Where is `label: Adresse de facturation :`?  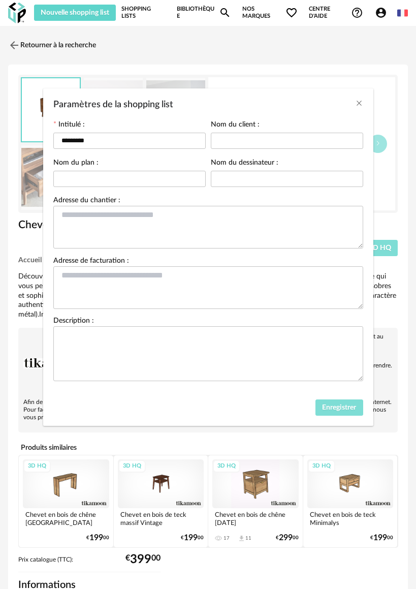 label: Adresse de facturation : is located at coordinates (91, 262).